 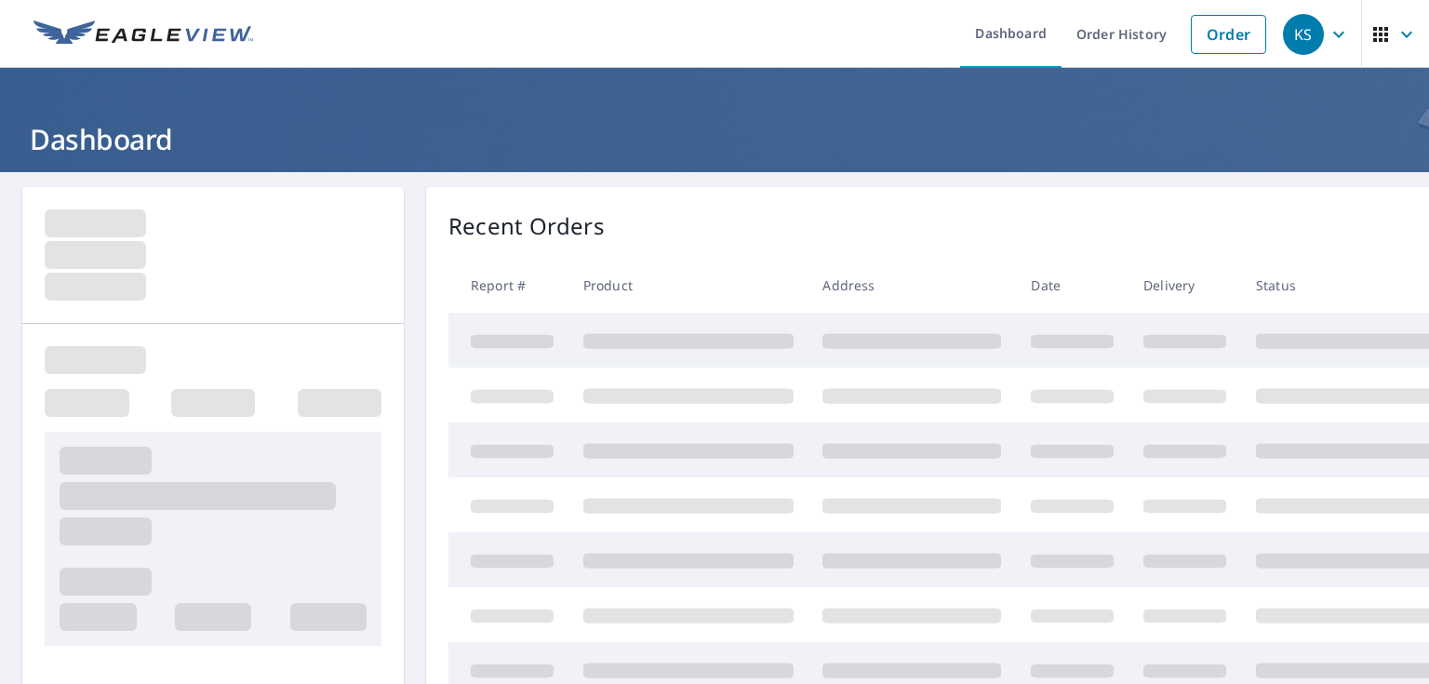 What do you see at coordinates (527, 226) in the screenshot?
I see `p: Recent Orders` at bounding box center [527, 226].